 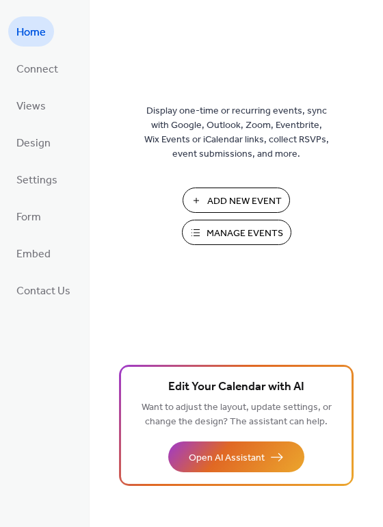 What do you see at coordinates (34, 142) in the screenshot?
I see `a: Design` at bounding box center [34, 142].